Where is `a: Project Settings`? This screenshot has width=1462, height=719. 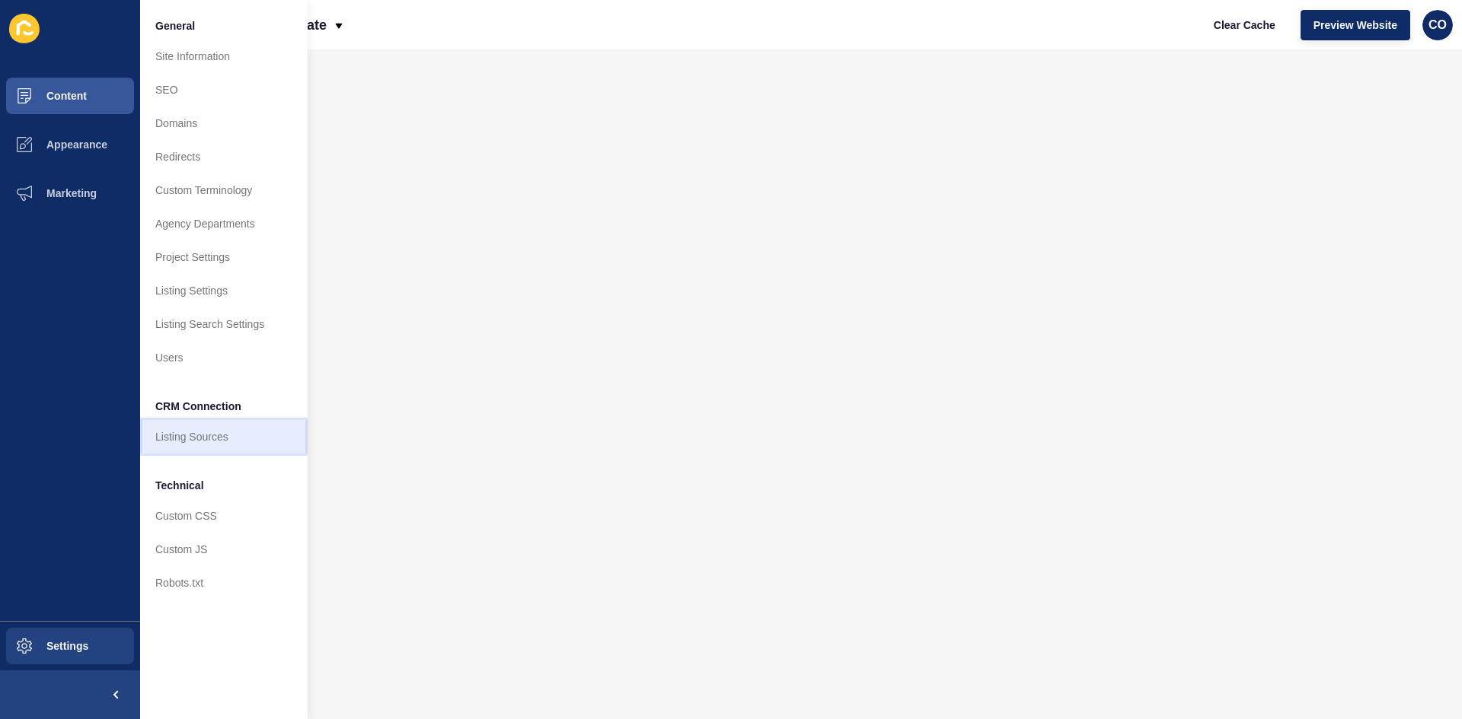
a: Project Settings is located at coordinates (224, 257).